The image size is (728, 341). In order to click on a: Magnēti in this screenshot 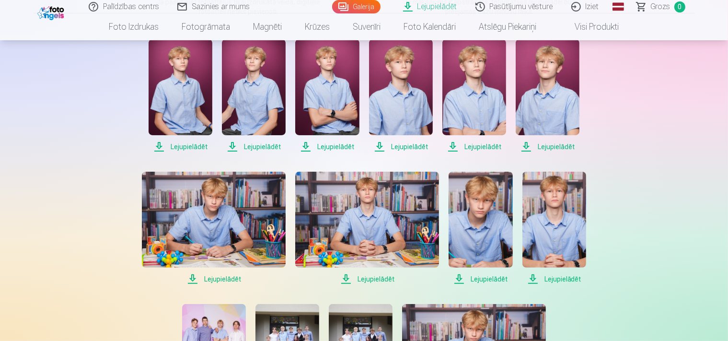, I will do `click(268, 27)`.